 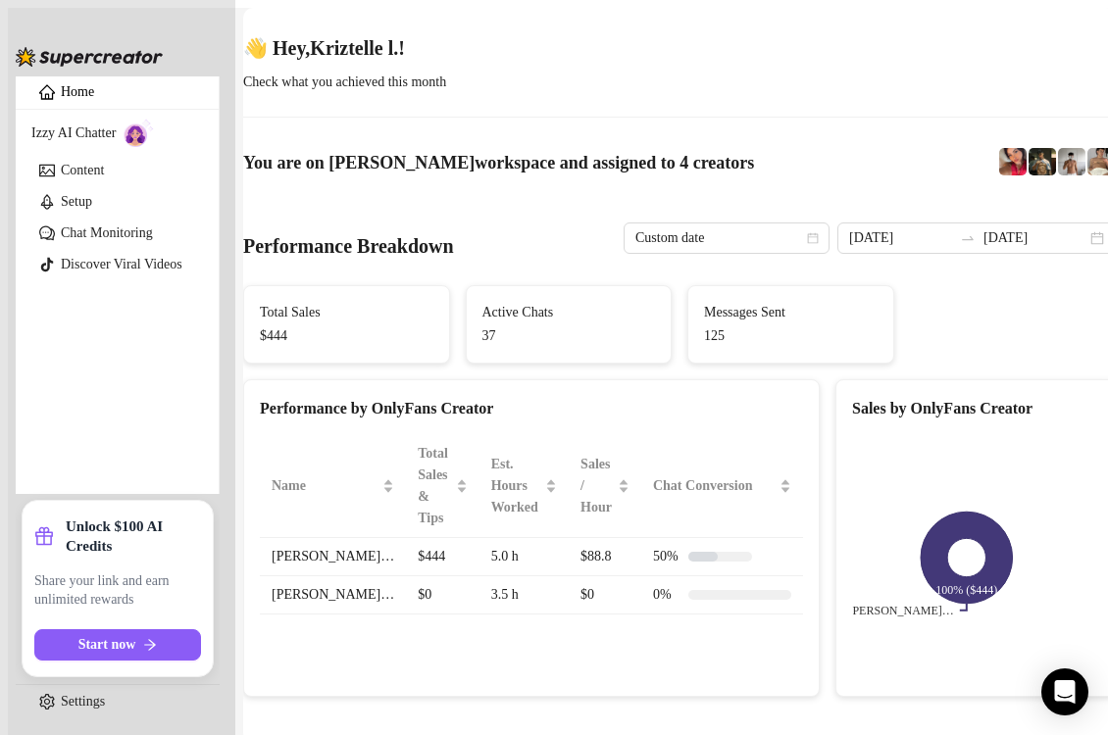 What do you see at coordinates (44, 536) in the screenshot?
I see `span: gift` at bounding box center [44, 536].